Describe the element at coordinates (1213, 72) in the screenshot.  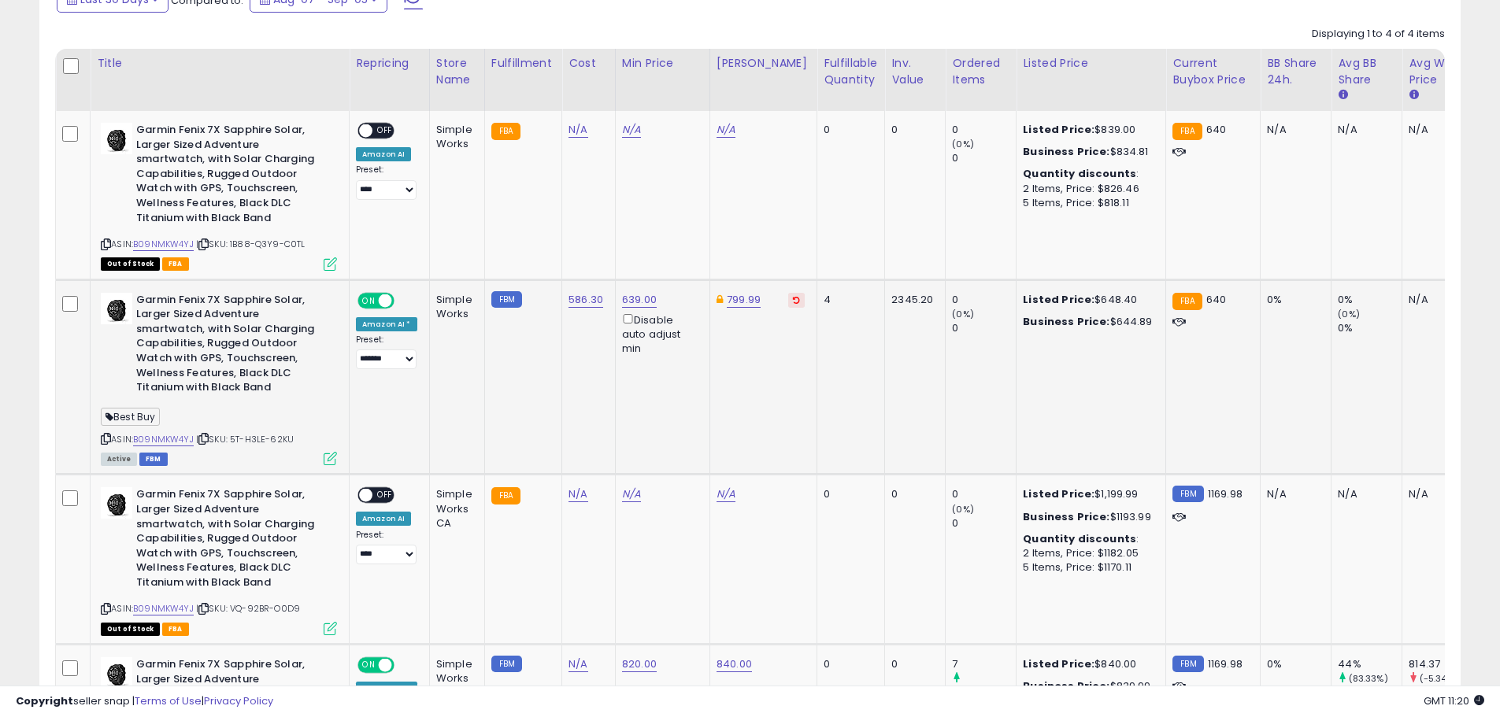
I see `div: Current Buybox Price` at that location.